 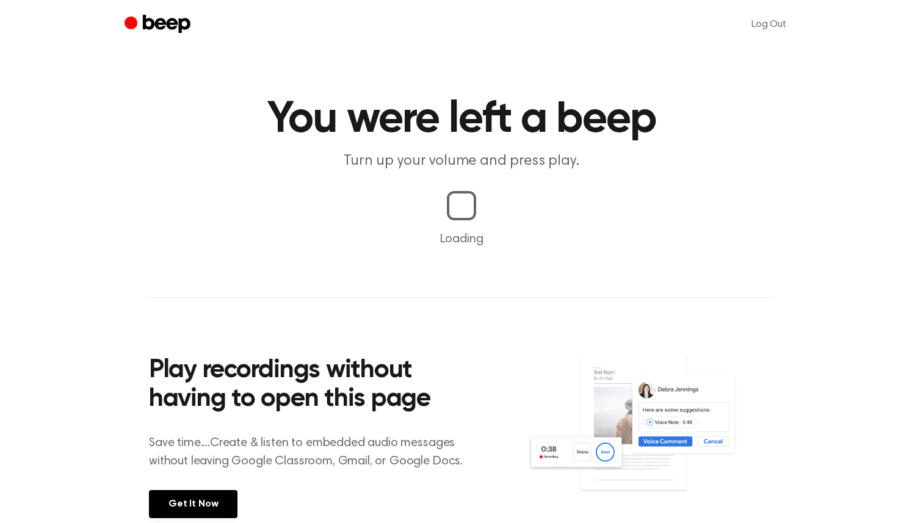 I want to click on img: Voice Comments on Docs and Recording Widget, so click(x=650, y=435).